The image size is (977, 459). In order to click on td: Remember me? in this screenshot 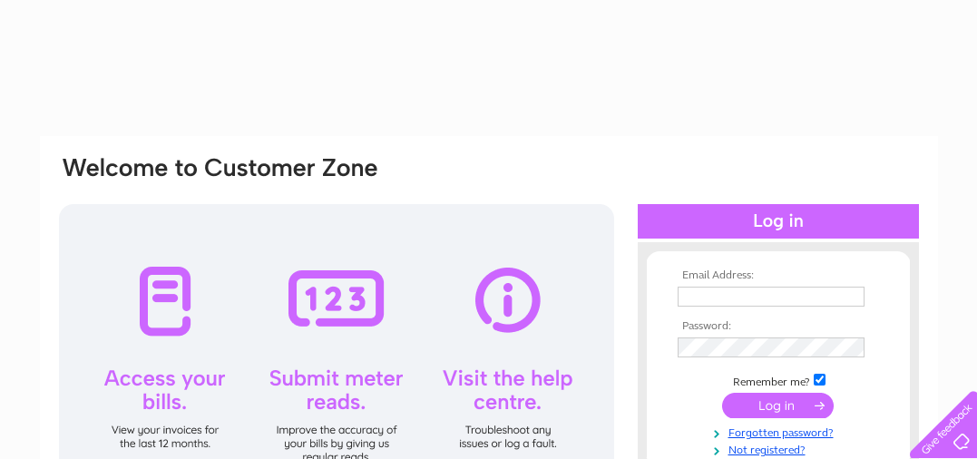, I will do `click(778, 380)`.